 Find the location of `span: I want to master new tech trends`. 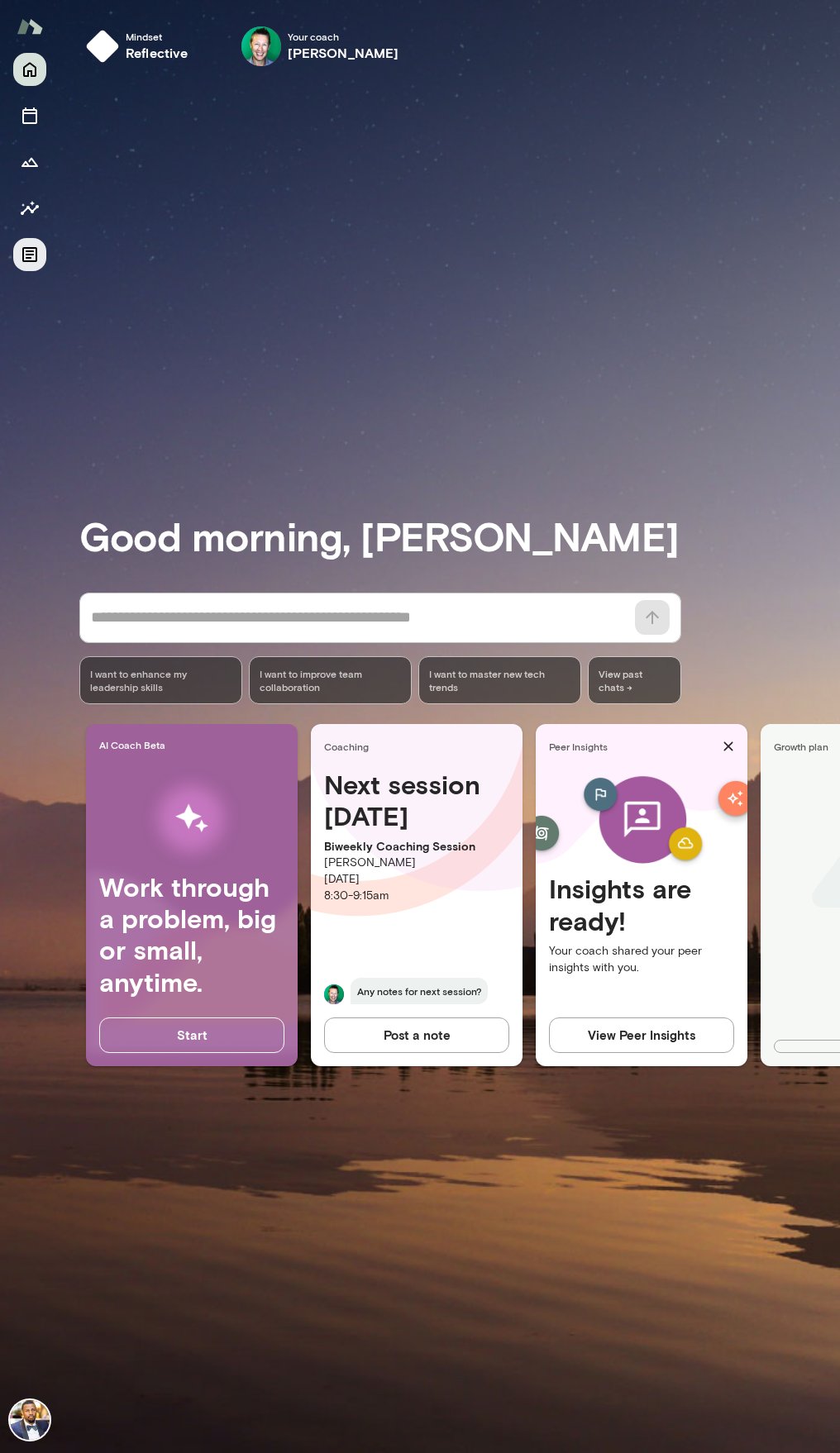

span: I want to master new tech trends is located at coordinates (499, 681).